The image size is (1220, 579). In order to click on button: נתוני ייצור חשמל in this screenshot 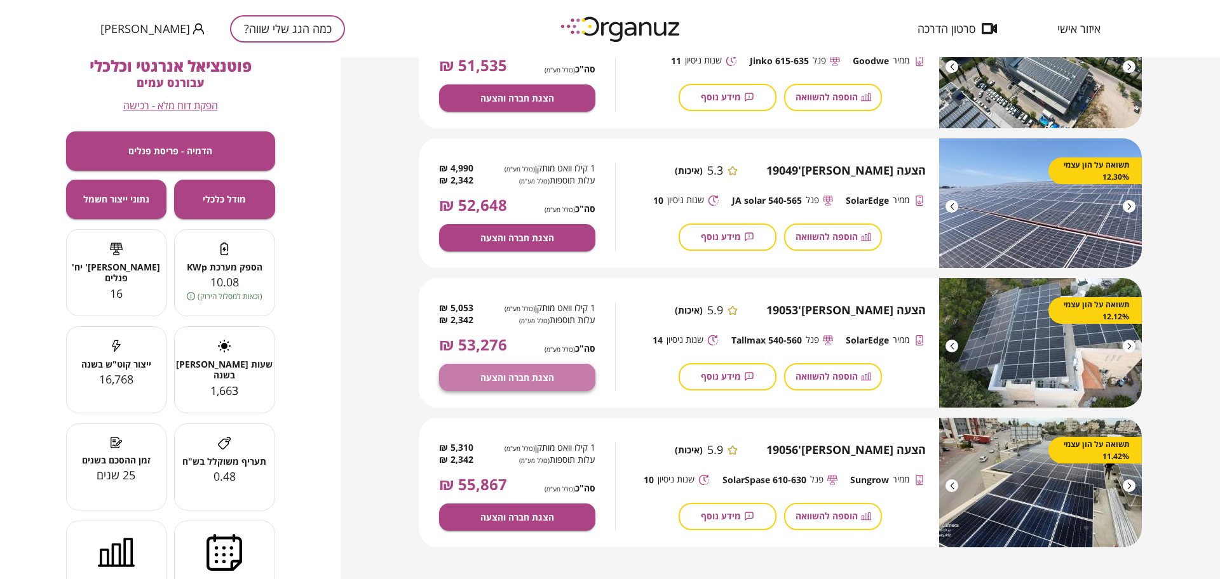, I will do `click(116, 199)`.